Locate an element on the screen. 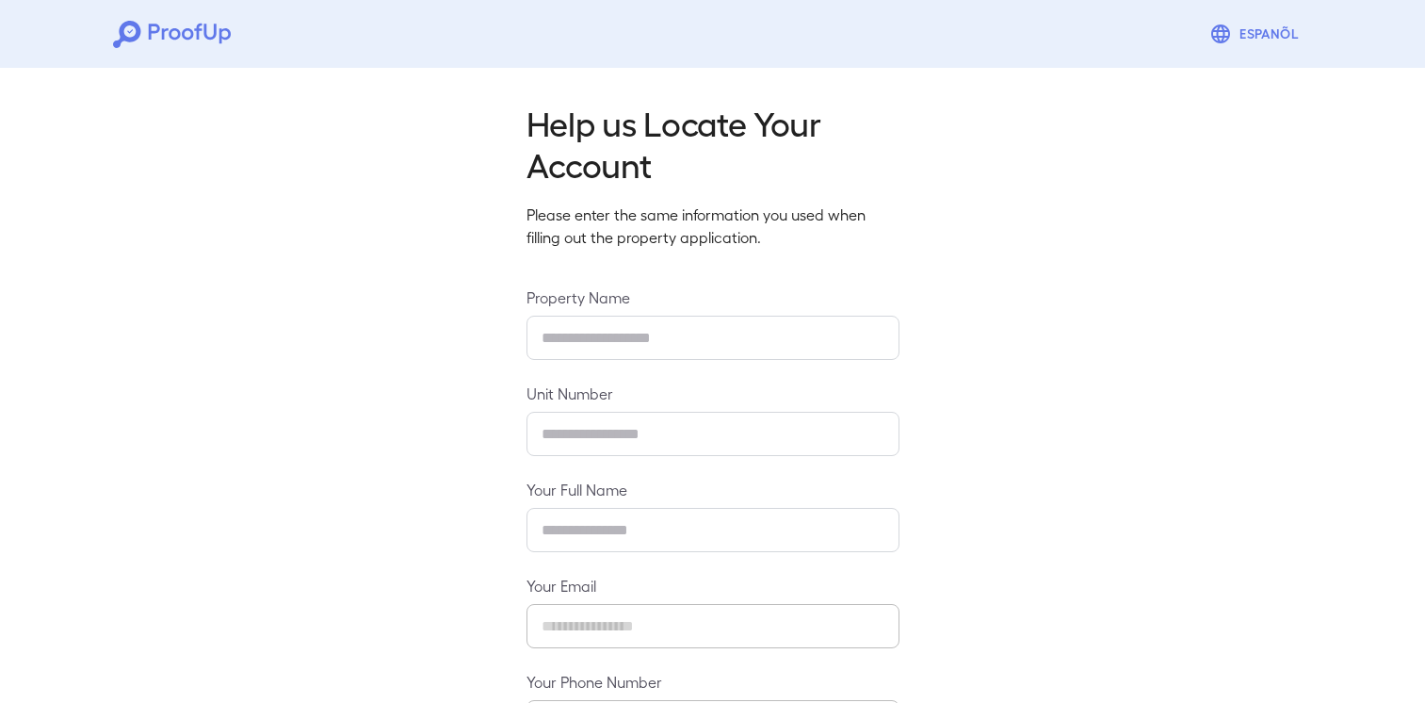 The height and width of the screenshot is (703, 1425). h2: Help us Locate Your Account is located at coordinates (713, 143).